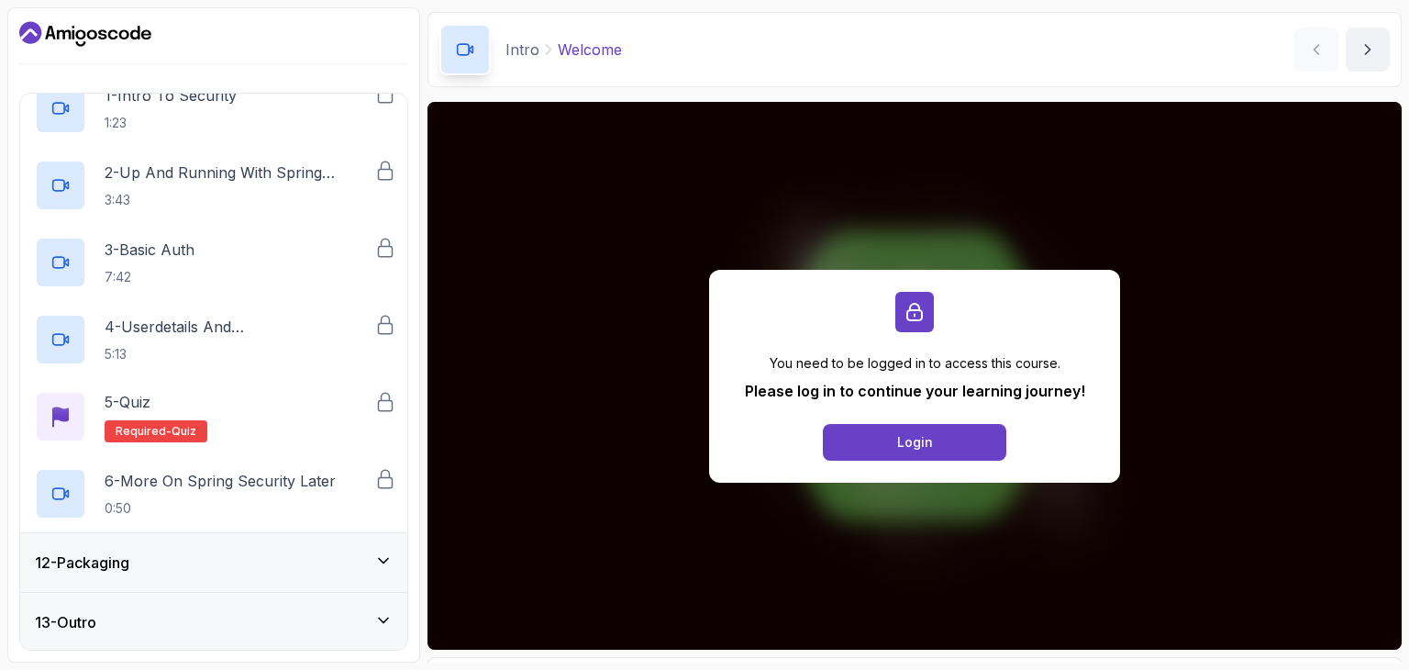  What do you see at coordinates (239, 172) in the screenshot?
I see `p: 2 - Up And Running With Spring Security` at bounding box center [239, 172].